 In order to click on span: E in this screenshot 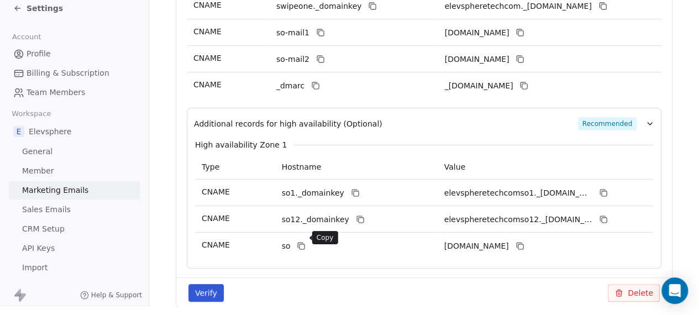, I will do `click(19, 132)`.